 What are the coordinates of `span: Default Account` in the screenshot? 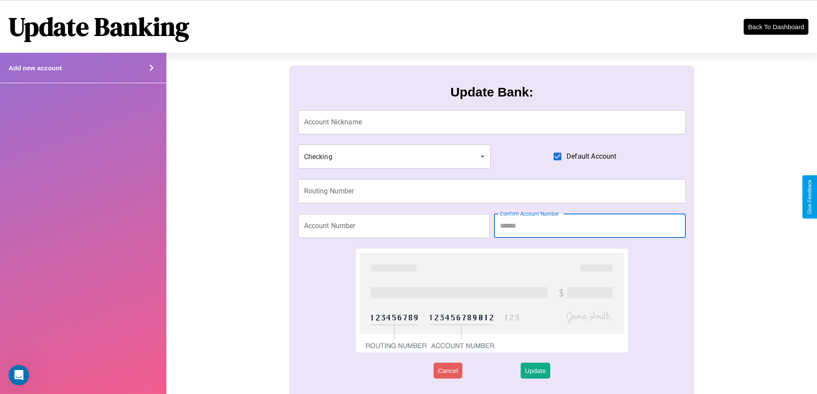 It's located at (591, 156).